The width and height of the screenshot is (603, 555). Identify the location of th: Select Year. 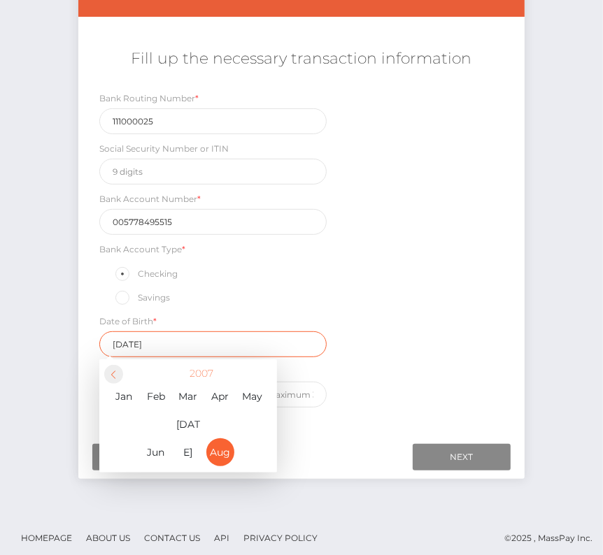
(201, 374).